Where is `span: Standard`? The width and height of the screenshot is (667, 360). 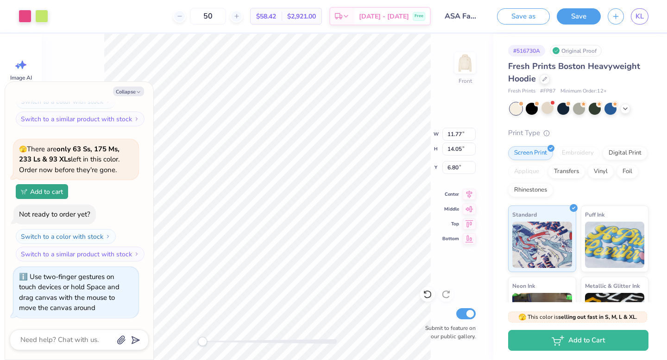 span: Standard is located at coordinates (524, 214).